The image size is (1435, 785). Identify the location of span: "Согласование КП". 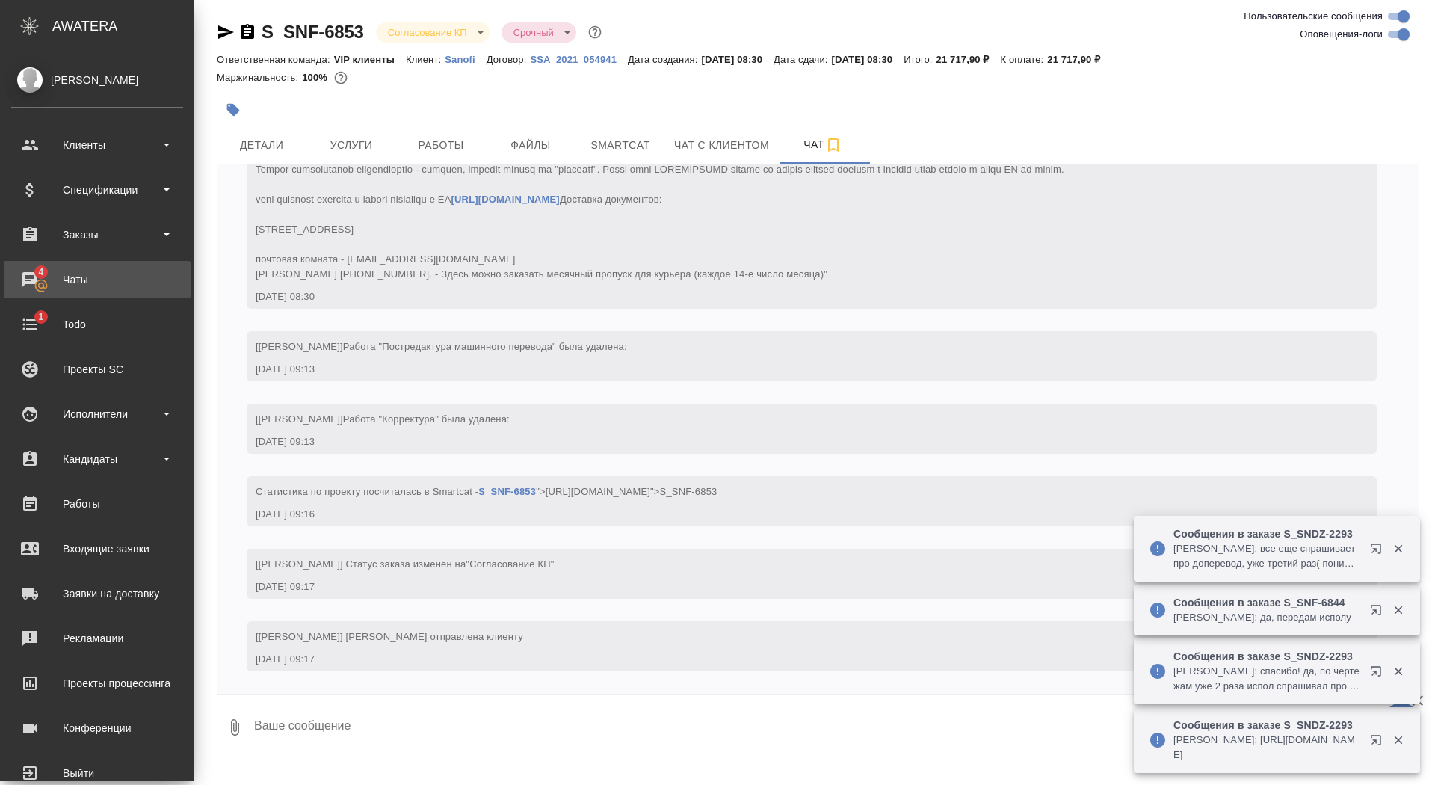
(510, 564).